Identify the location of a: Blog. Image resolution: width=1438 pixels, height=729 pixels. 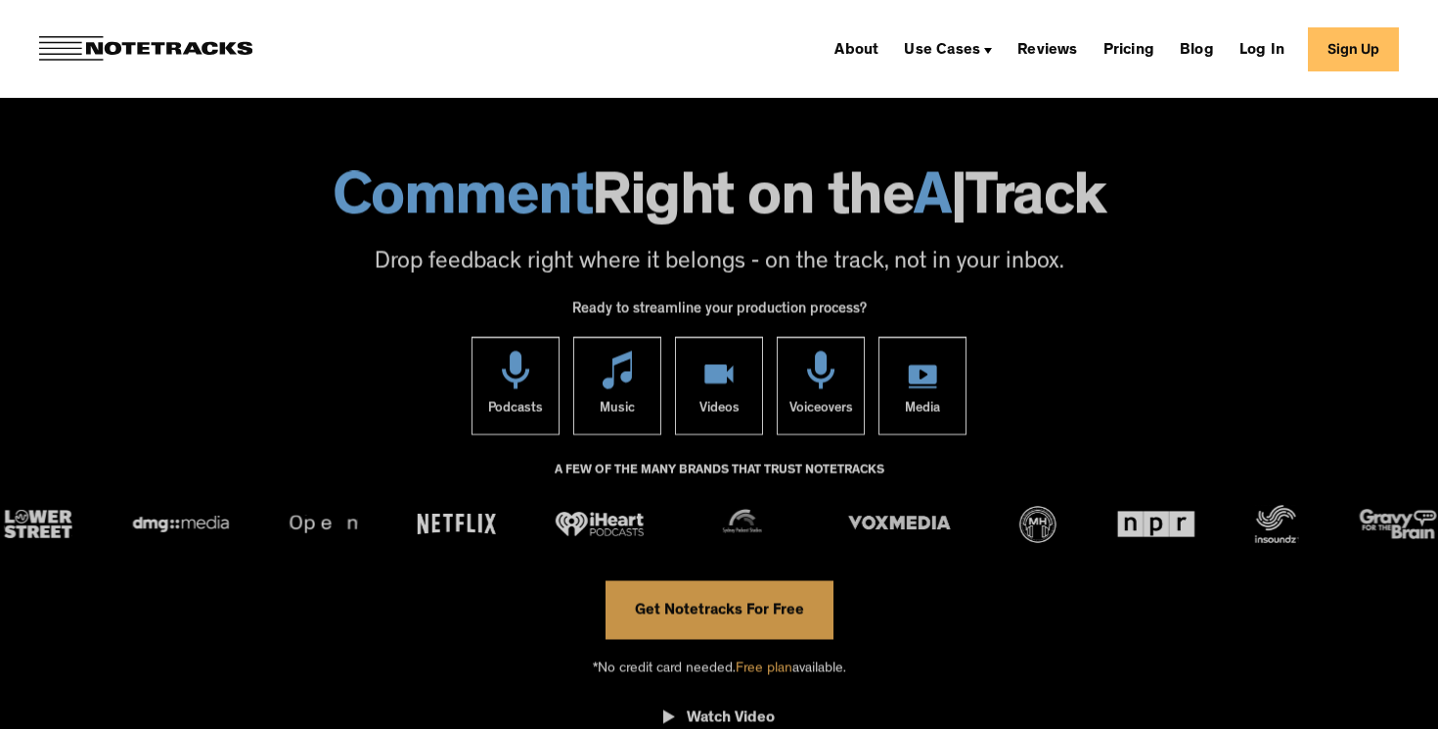
(1197, 49).